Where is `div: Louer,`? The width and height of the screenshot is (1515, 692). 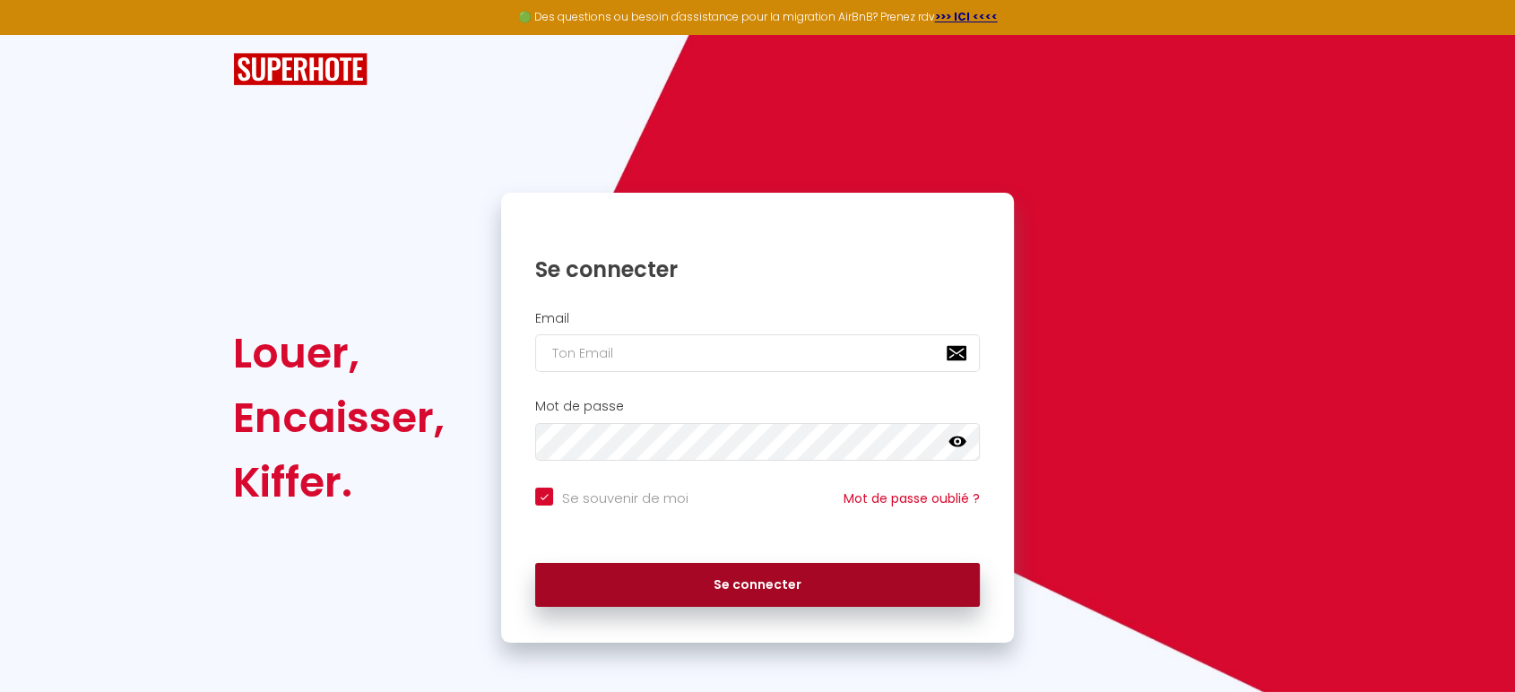 div: Louer, is located at coordinates (339, 353).